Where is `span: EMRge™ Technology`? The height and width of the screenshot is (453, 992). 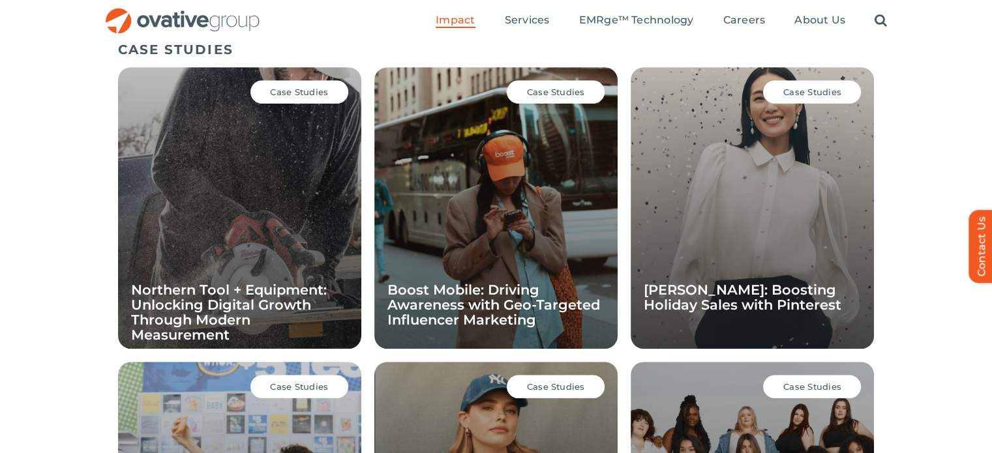
span: EMRge™ Technology is located at coordinates (636, 20).